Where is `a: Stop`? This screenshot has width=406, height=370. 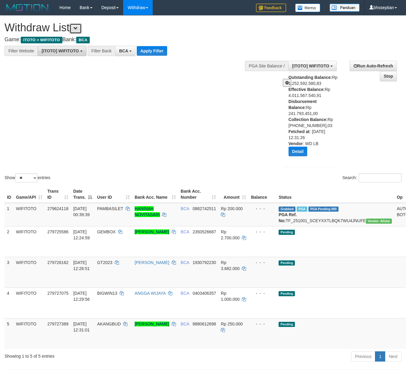
a: Stop is located at coordinates (388, 76).